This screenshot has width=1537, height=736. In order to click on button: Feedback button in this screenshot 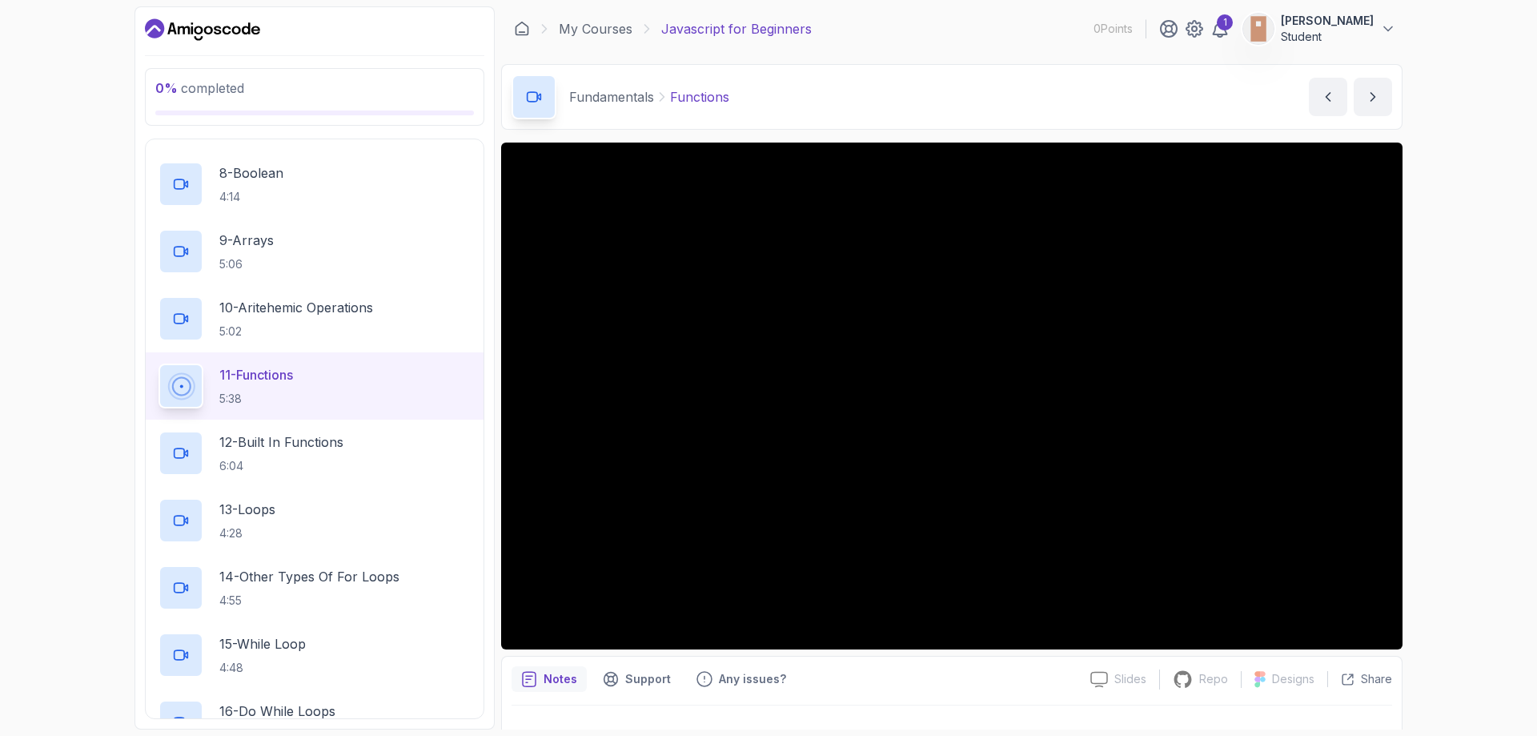, I will do `click(741, 679)`.